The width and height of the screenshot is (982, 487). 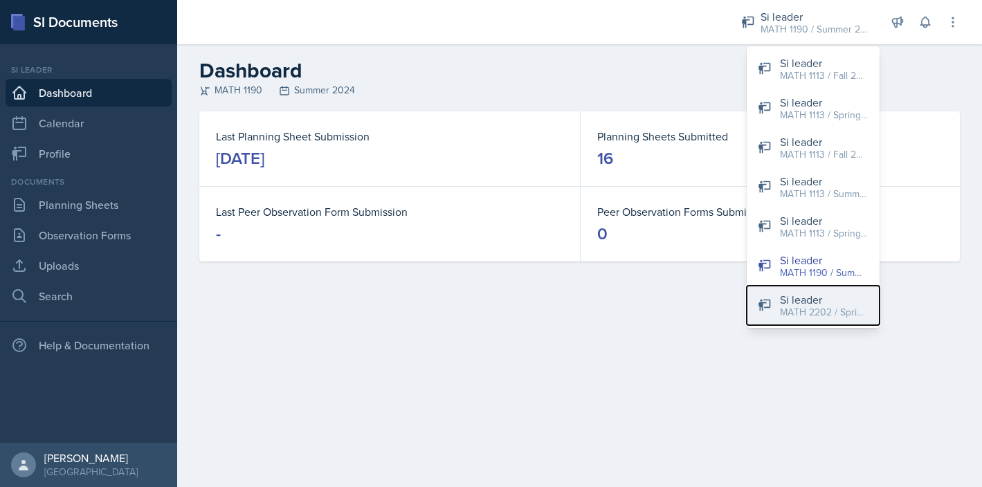 What do you see at coordinates (89, 296) in the screenshot?
I see `a: Search` at bounding box center [89, 296].